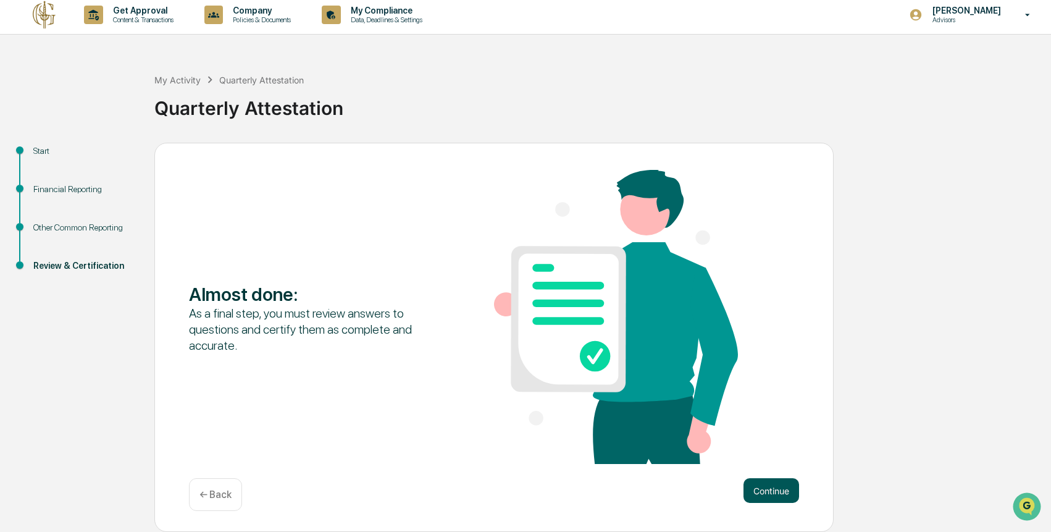 This screenshot has height=532, width=1051. I want to click on a: 🗄️Attestations, so click(121, 162).